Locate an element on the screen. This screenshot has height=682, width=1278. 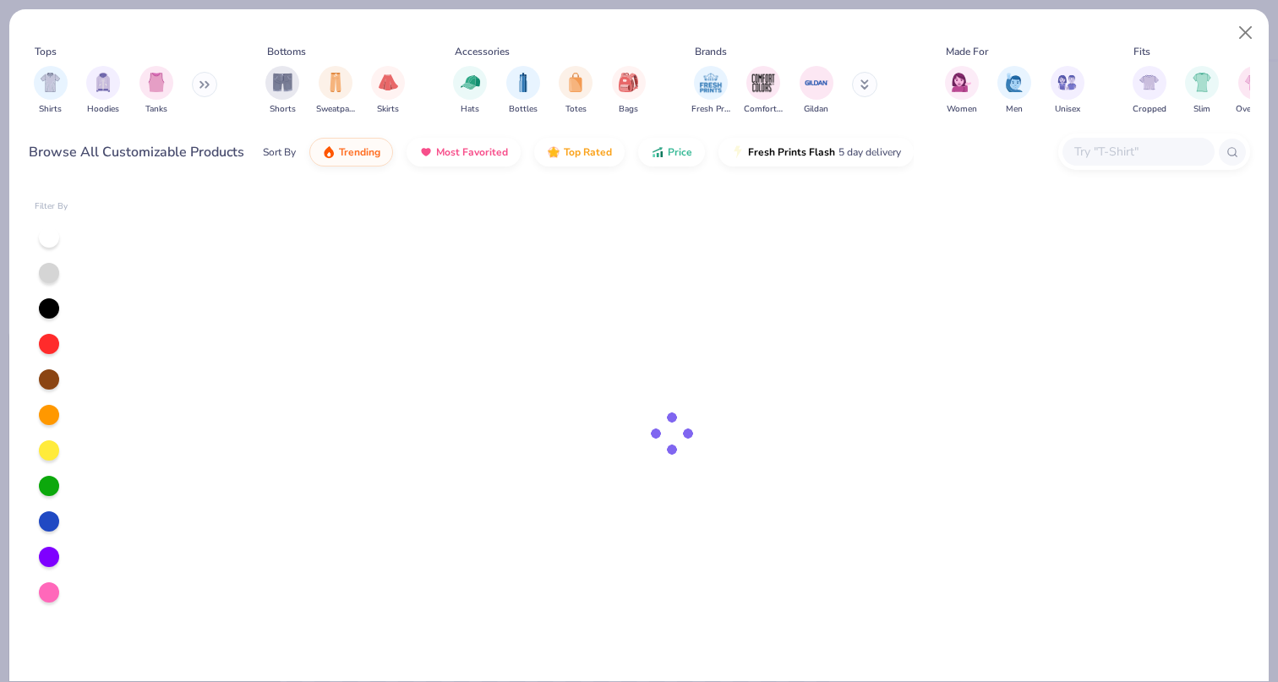
button: Top Rated is located at coordinates (579, 152).